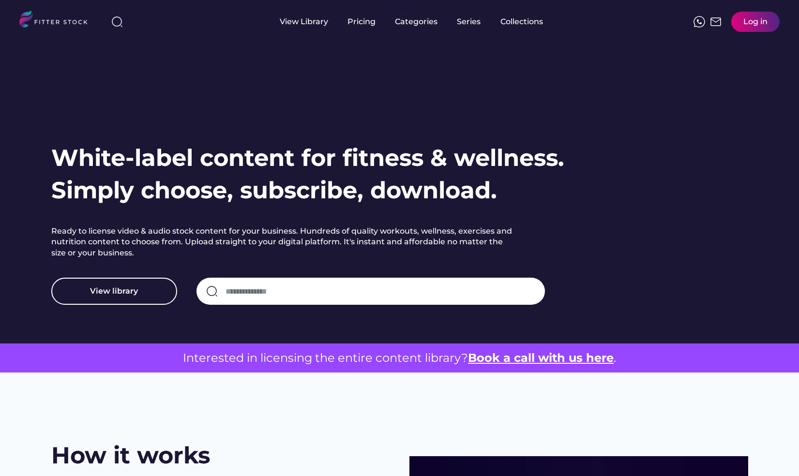 Image resolution: width=799 pixels, height=476 pixels. I want to click on div: fvck, so click(401, 10).